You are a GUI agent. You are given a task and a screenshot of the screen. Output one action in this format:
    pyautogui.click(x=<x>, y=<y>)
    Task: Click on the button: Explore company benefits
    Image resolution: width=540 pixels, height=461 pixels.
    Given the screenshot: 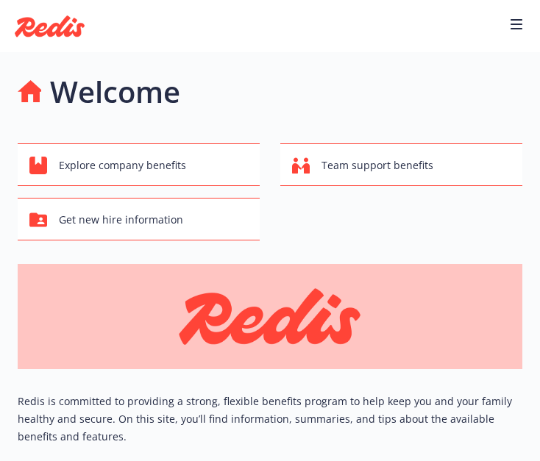 What is the action you would take?
    pyautogui.click(x=138, y=165)
    